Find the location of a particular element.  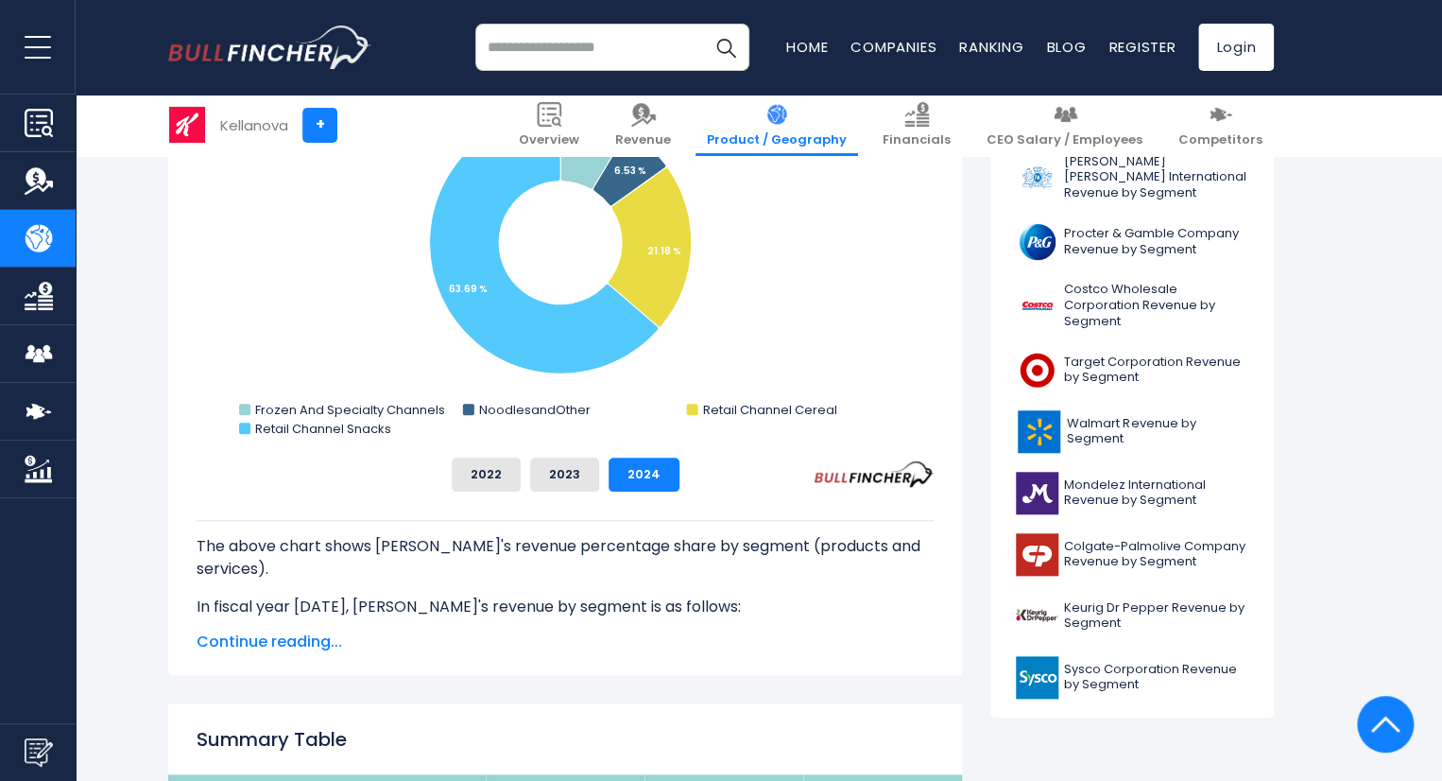

button: Search is located at coordinates (726, 47).